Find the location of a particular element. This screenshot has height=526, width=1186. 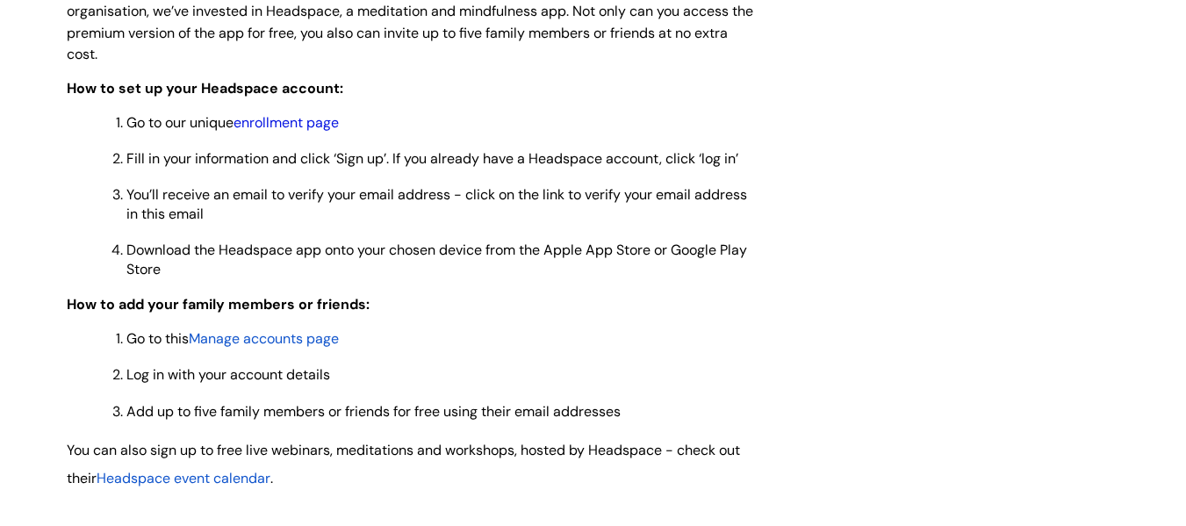

a: enrollment page is located at coordinates (286, 122).